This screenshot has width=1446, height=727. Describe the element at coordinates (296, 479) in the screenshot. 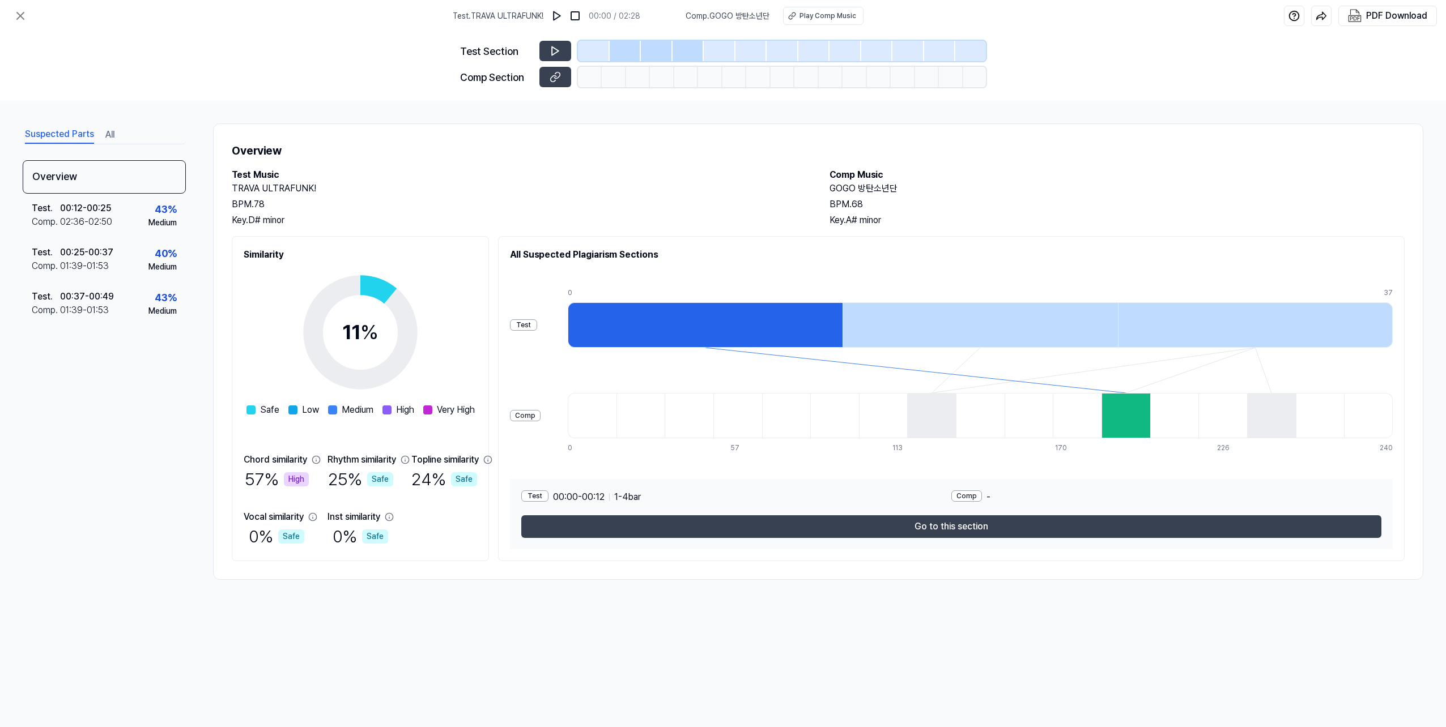

I see `div: High` at that location.